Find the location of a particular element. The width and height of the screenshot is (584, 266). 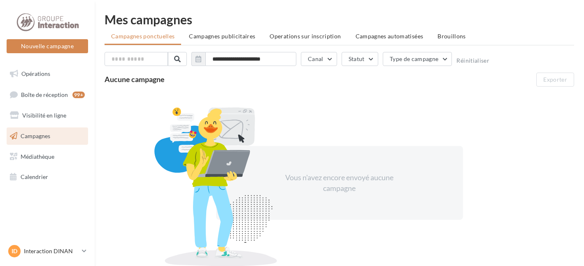

button: Réinitialiser is located at coordinates (473, 61).